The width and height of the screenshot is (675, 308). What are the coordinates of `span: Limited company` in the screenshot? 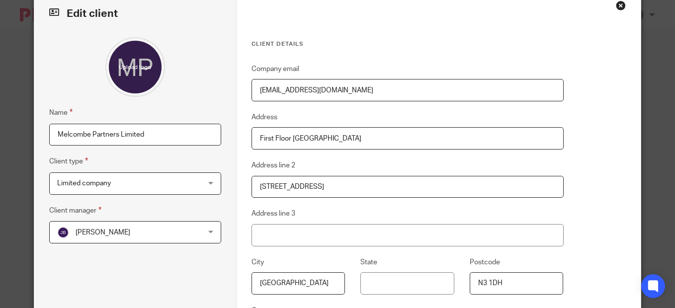 It's located at (84, 183).